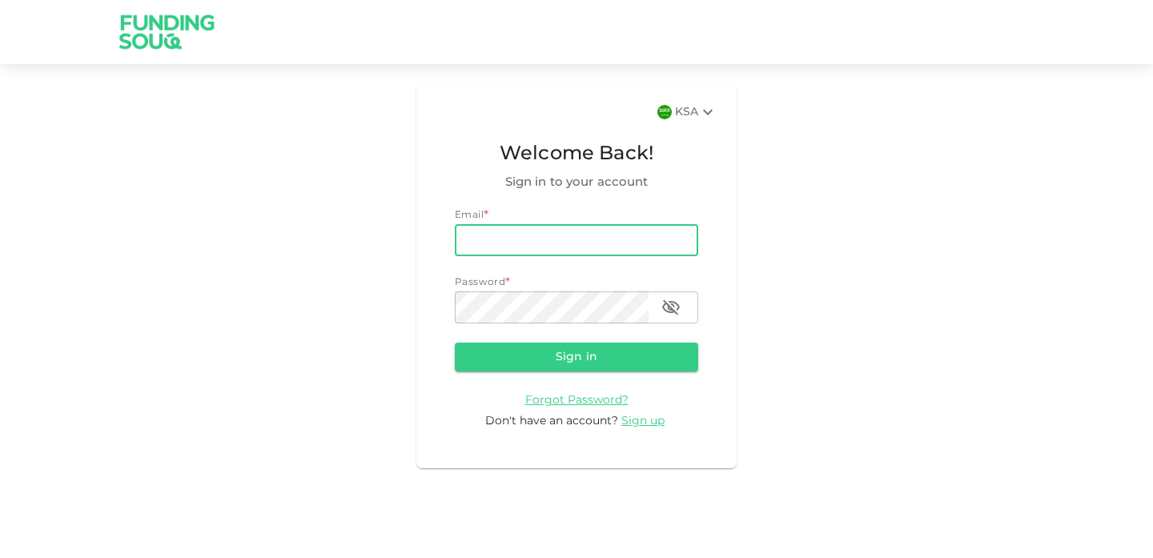 The image size is (1153, 558). I want to click on img: flag-sa.b9a346574cdc8950dd34b50780441f57.svg, so click(665, 112).